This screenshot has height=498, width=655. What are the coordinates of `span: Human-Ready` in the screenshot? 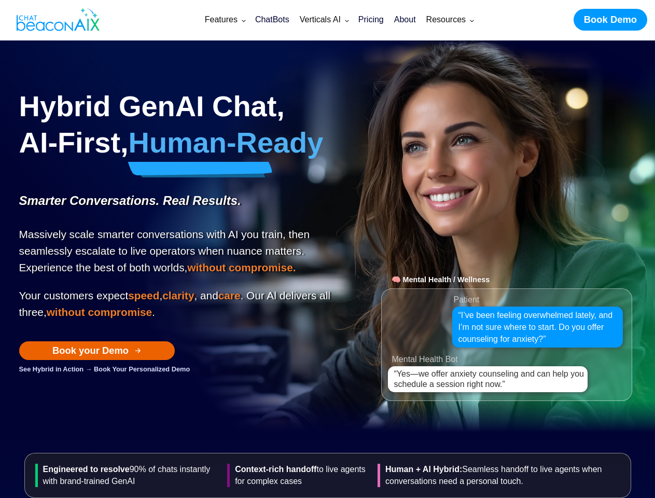 It's located at (226, 142).